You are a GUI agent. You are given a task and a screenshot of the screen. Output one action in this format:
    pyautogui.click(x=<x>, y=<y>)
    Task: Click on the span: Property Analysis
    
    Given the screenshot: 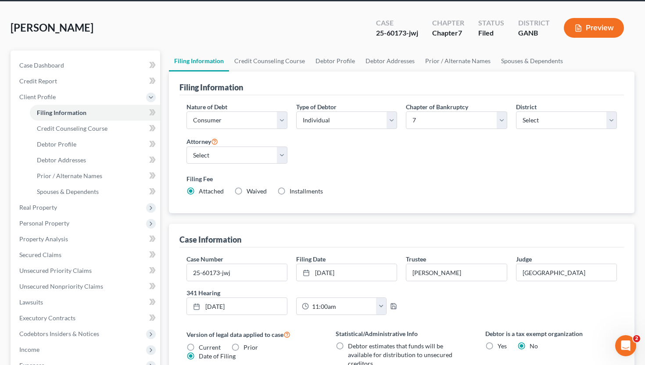 What is the action you would take?
    pyautogui.click(x=43, y=239)
    